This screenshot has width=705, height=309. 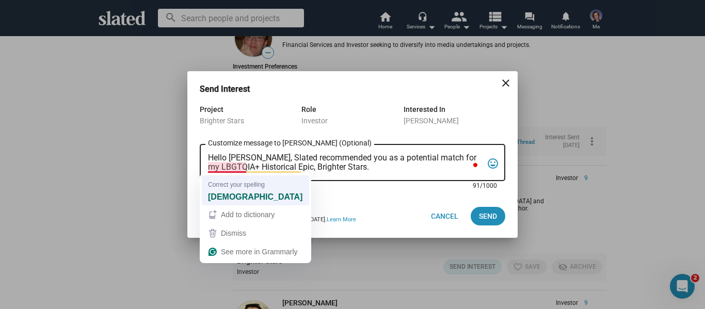 What do you see at coordinates (506, 83) in the screenshot?
I see `mat-icon: close` at bounding box center [506, 83].